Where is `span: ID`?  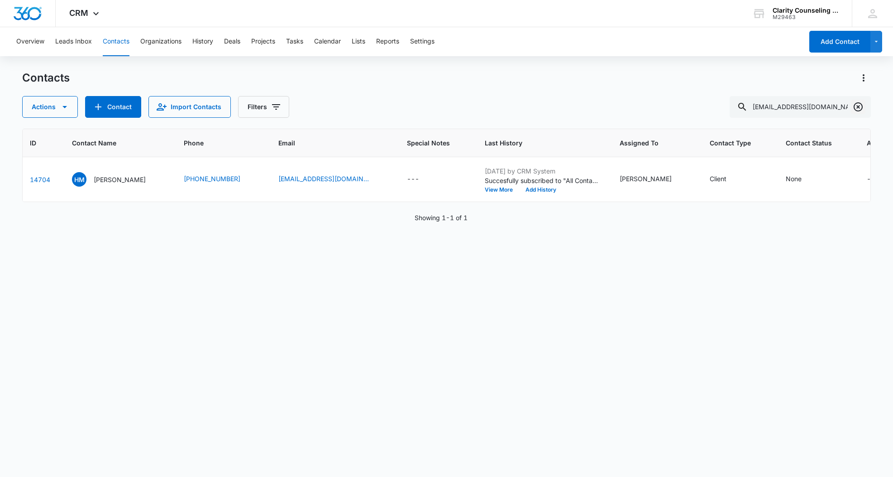 span: ID is located at coordinates (34, 143).